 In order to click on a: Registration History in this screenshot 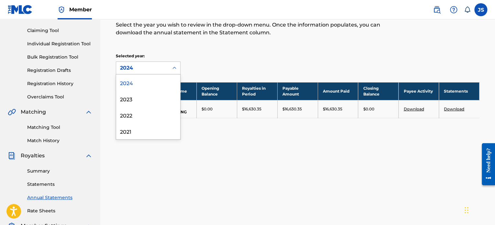, I will do `click(60, 83)`.